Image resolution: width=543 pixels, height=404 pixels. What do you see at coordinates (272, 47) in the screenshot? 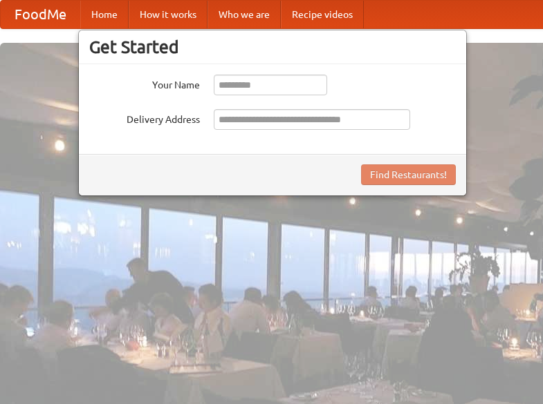
I see `h3: Get Started` at bounding box center [272, 47].